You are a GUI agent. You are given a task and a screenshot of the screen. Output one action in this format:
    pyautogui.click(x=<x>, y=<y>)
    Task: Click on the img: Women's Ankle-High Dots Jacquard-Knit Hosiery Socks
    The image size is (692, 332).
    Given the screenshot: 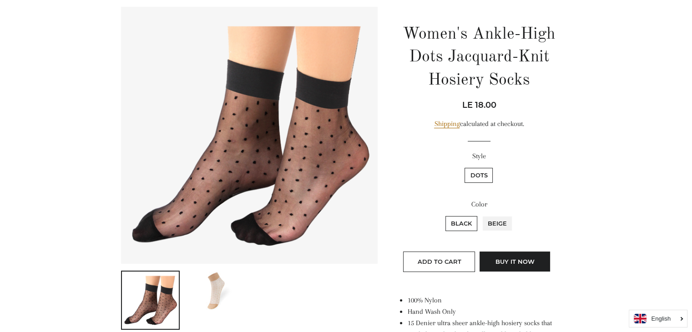 What is the action you would take?
    pyautogui.click(x=249, y=135)
    